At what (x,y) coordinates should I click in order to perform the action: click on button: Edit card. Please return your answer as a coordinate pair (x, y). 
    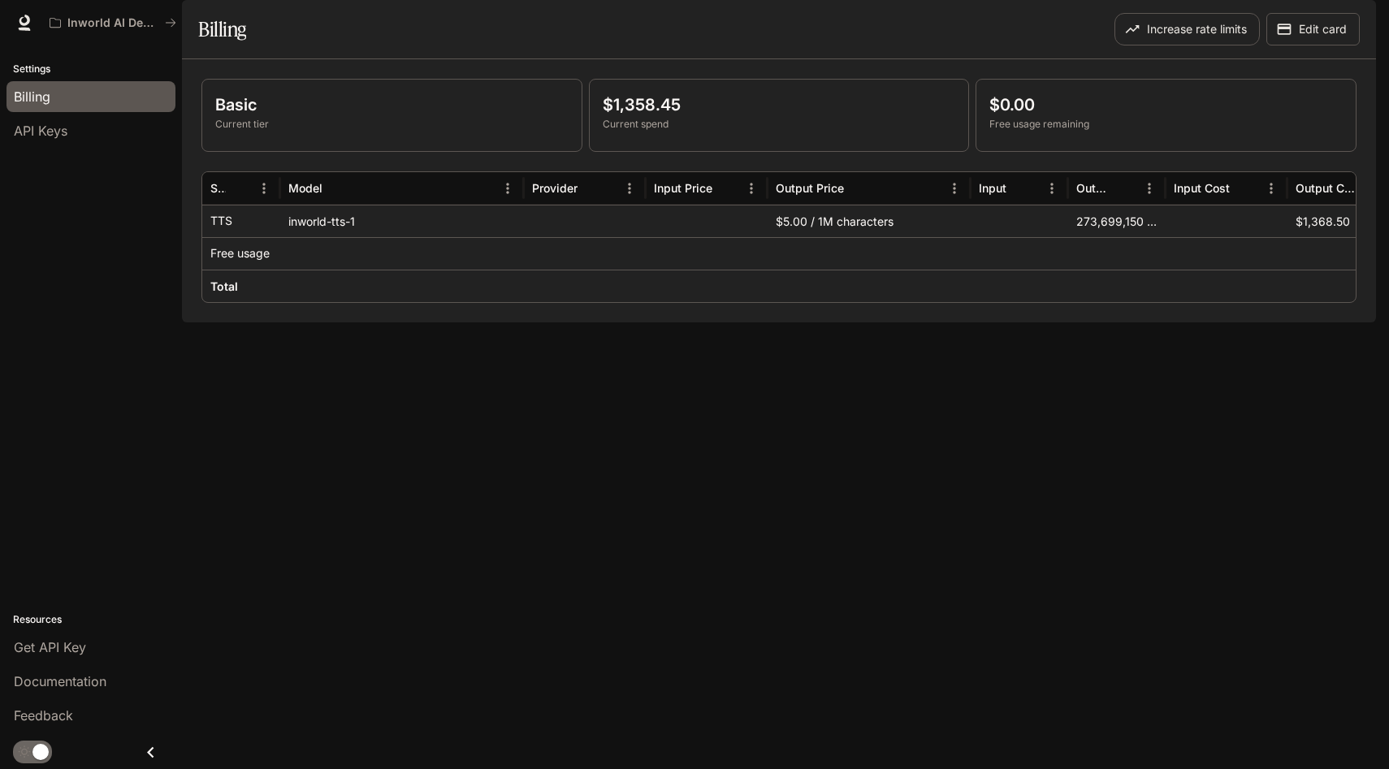
    Looking at the image, I should click on (1312, 29).